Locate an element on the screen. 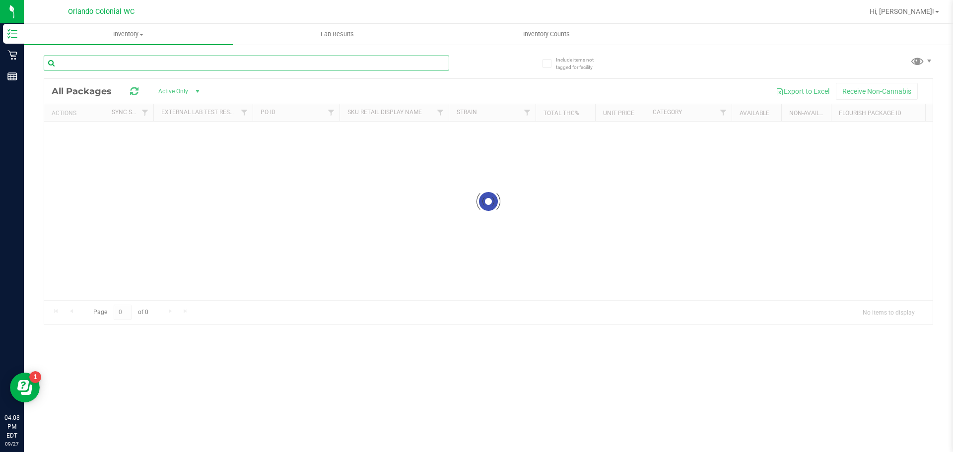 The image size is (953, 452). a: Lab Results is located at coordinates (337, 34).